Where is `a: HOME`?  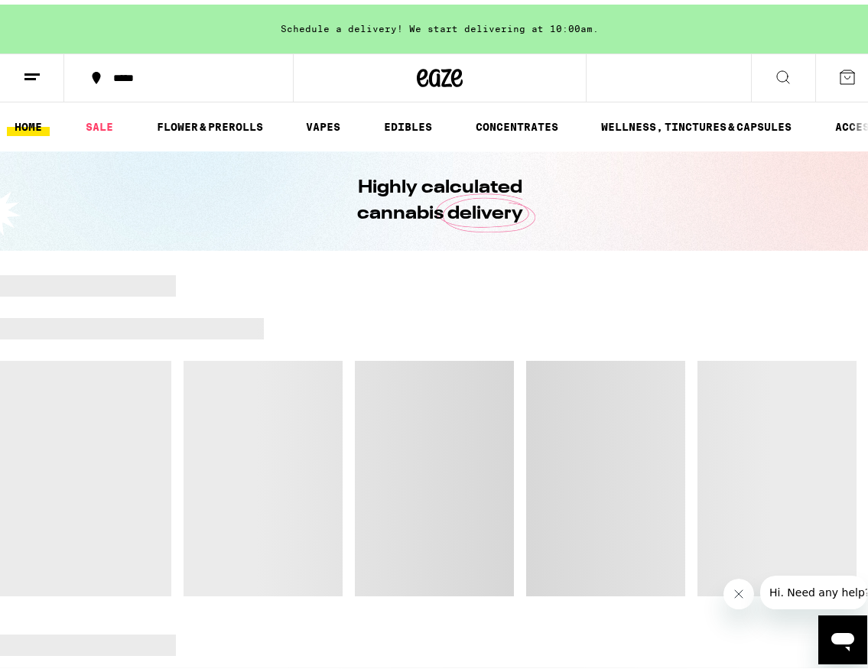 a: HOME is located at coordinates (28, 122).